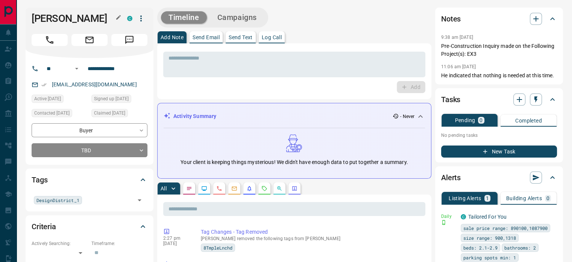 Image resolution: width=572 pixels, height=262 pixels. What do you see at coordinates (90, 40) in the screenshot?
I see `span: Email` at bounding box center [90, 40].